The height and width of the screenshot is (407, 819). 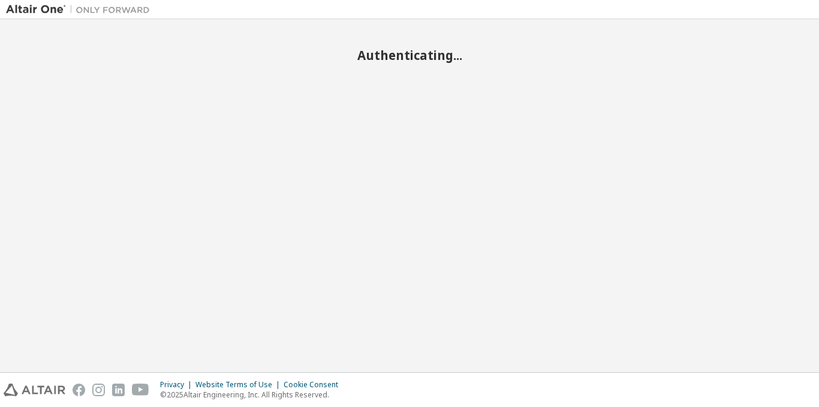 I want to click on div: Website Terms of Use, so click(x=239, y=385).